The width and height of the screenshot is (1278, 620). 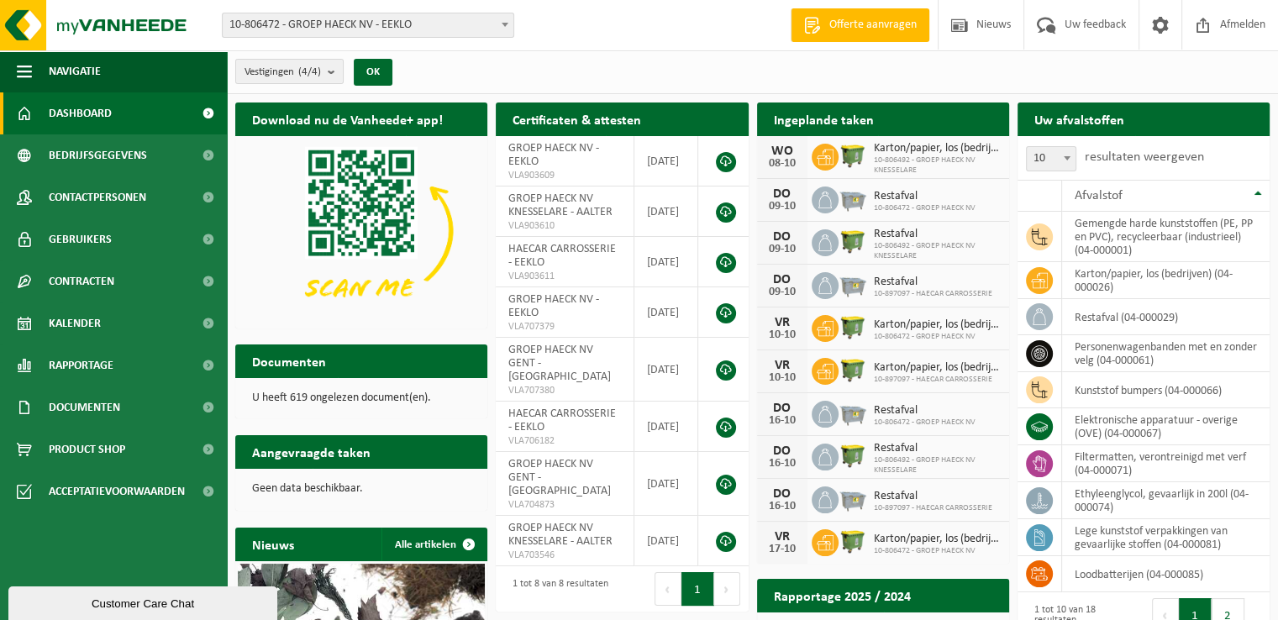 What do you see at coordinates (565, 505) in the screenshot?
I see `span: VLA704873` at bounding box center [565, 505].